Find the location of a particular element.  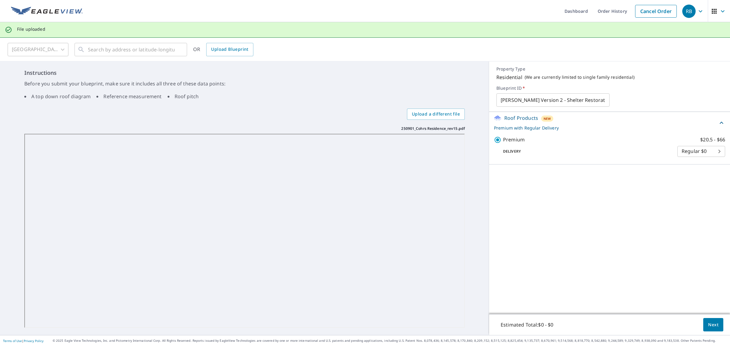

span: New is located at coordinates (547, 119).